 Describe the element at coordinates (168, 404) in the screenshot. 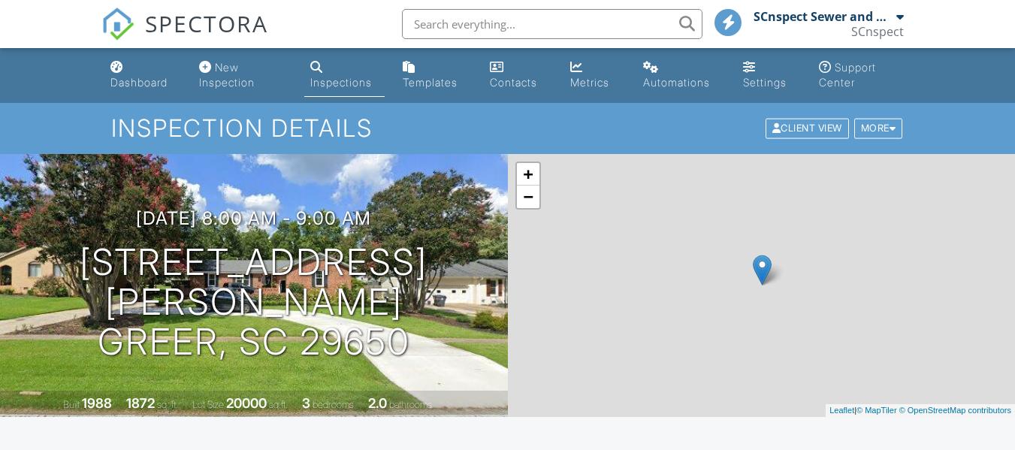

I see `span: sq. ft.` at that location.